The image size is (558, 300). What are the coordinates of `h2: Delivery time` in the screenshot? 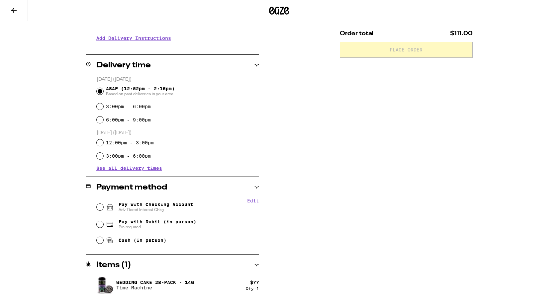 It's located at (124, 65).